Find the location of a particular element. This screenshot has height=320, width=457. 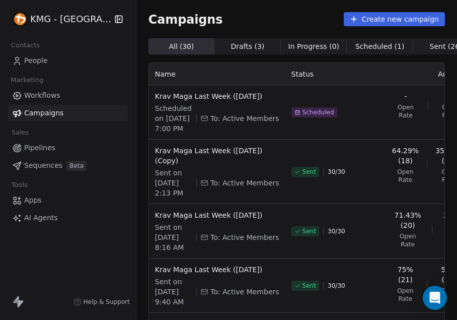

span: 75% (21) is located at coordinates (406, 274).